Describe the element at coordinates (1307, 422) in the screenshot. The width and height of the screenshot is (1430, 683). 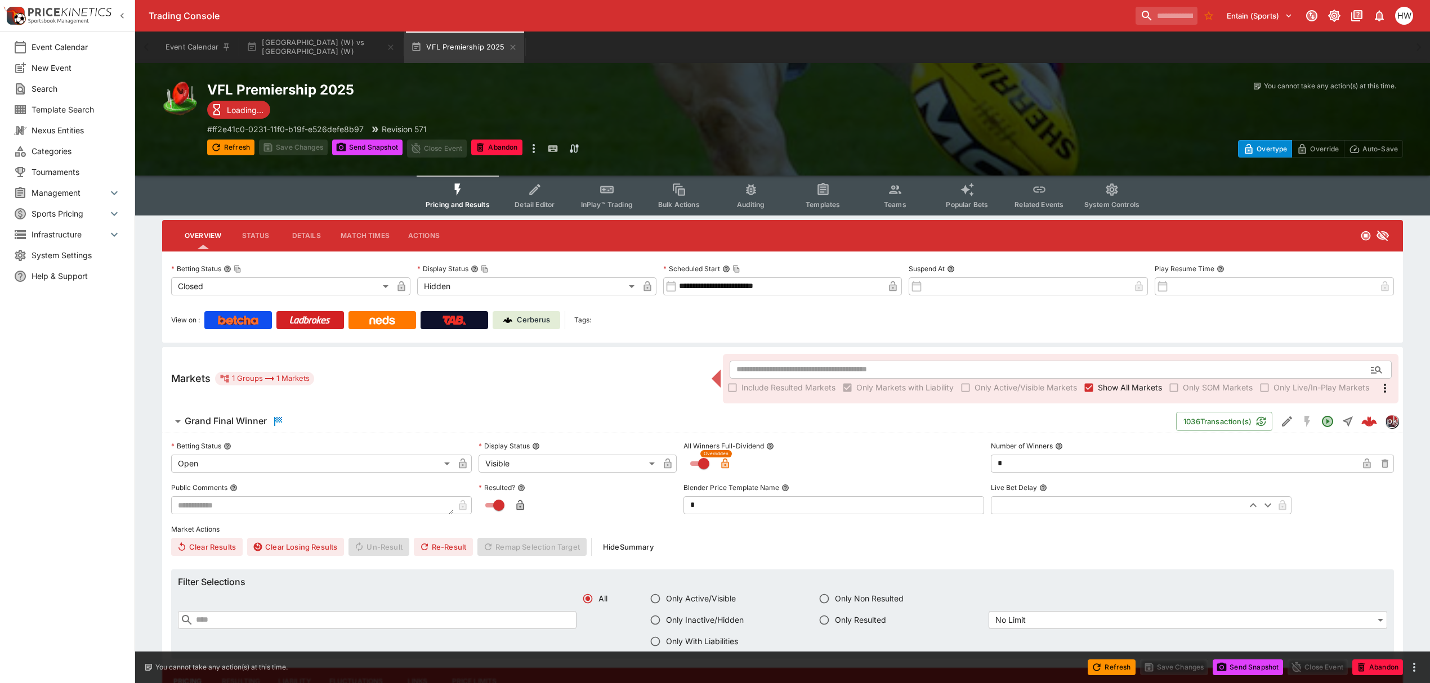
I see `button: SGM Disabled` at that location.